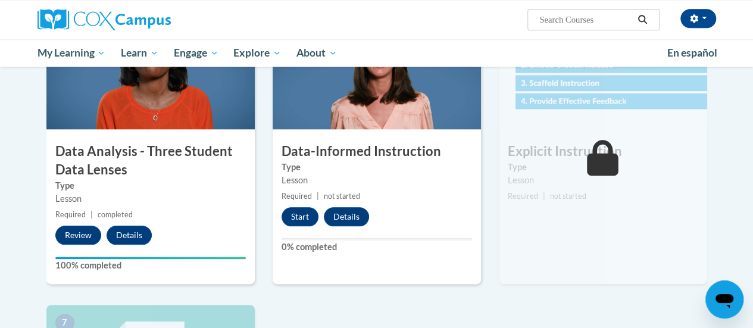  Describe the element at coordinates (115, 214) in the screenshot. I see `span: completed` at that location.